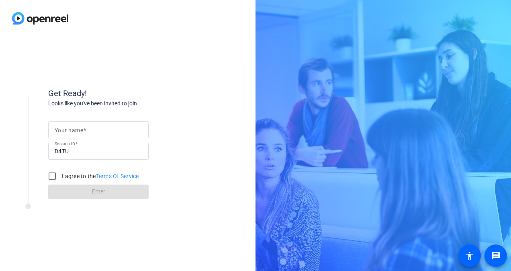 The height and width of the screenshot is (271, 511). What do you see at coordinates (496, 256) in the screenshot?
I see `mat-icon: message` at bounding box center [496, 256].